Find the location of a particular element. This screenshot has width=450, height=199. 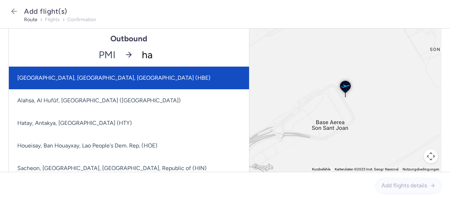

button: flights is located at coordinates (52, 20).